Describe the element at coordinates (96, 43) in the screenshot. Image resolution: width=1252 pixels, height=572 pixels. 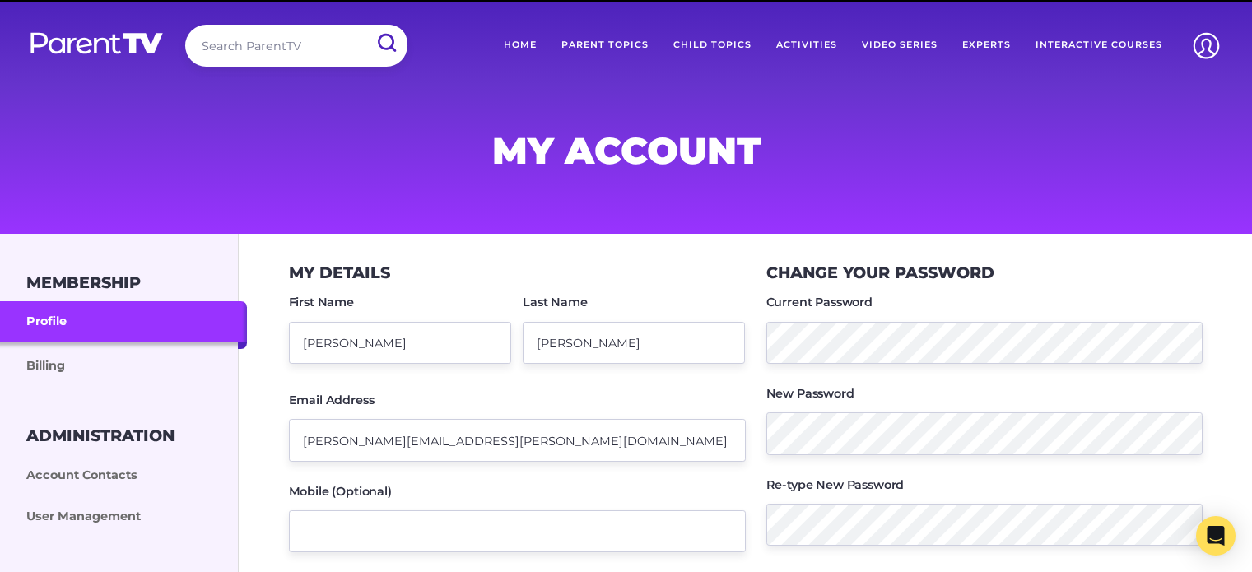
I see `img: parenttv-logo-white.4c85aaf.svg` at that location.